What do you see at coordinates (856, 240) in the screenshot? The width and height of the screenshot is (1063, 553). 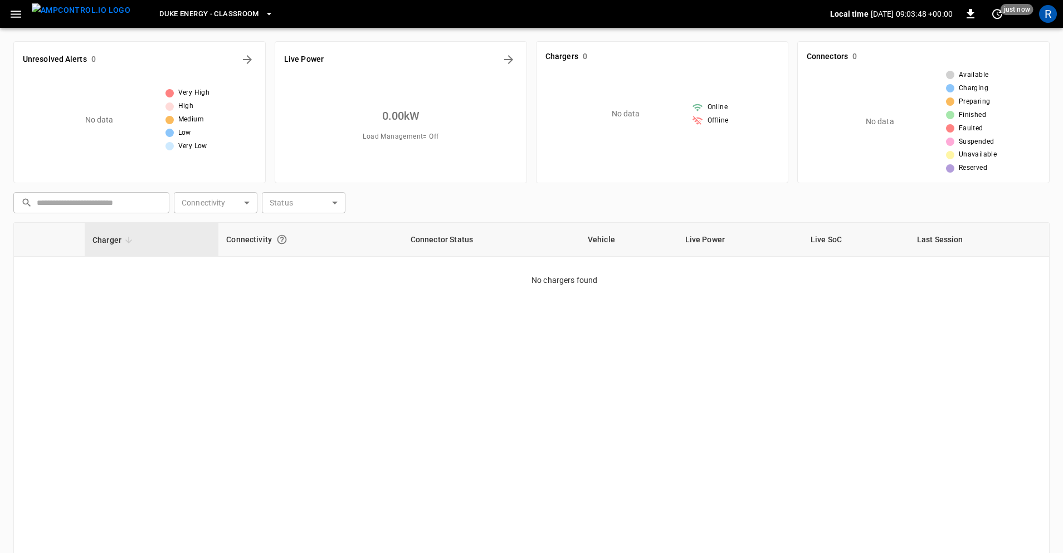 I see `th: Live SoC` at bounding box center [856, 240].